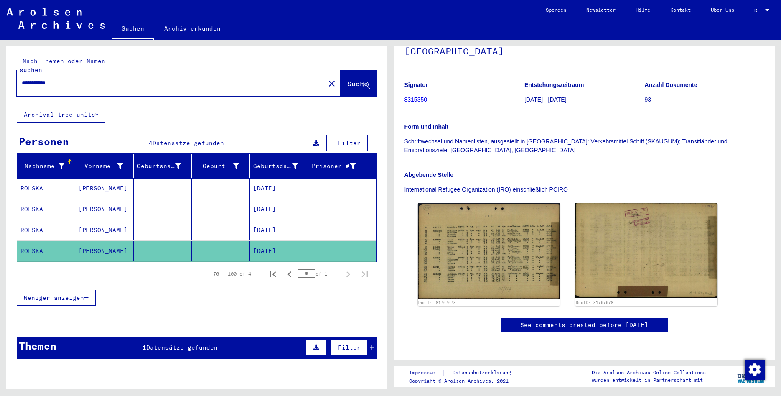 The image size is (781, 396). I want to click on a: 8315350, so click(416, 99).